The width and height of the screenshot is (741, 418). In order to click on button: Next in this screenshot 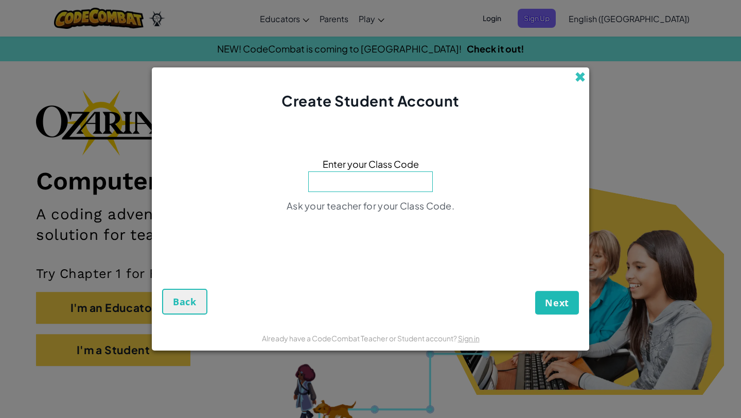, I will do `click(556, 302)`.